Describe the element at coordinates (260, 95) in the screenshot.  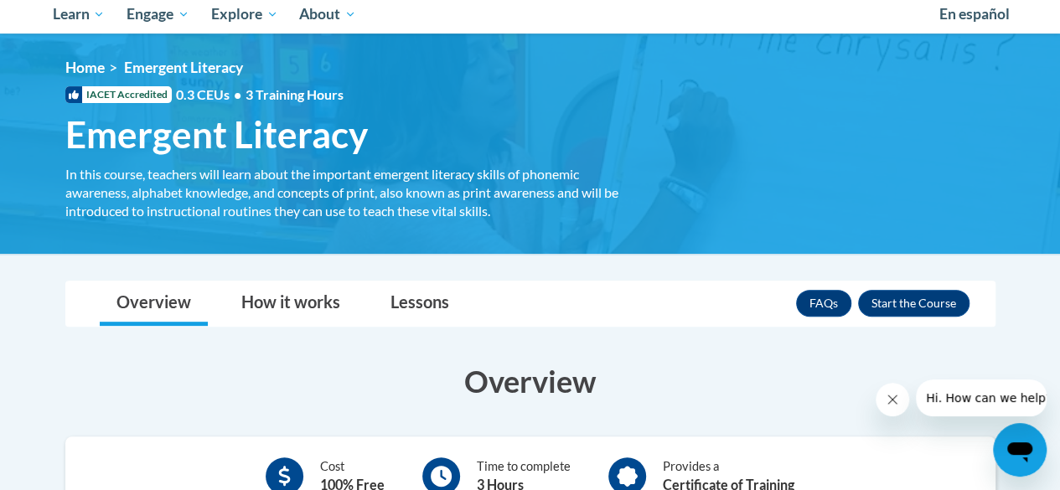
I see `span: 0.3 CEUs` at that location.